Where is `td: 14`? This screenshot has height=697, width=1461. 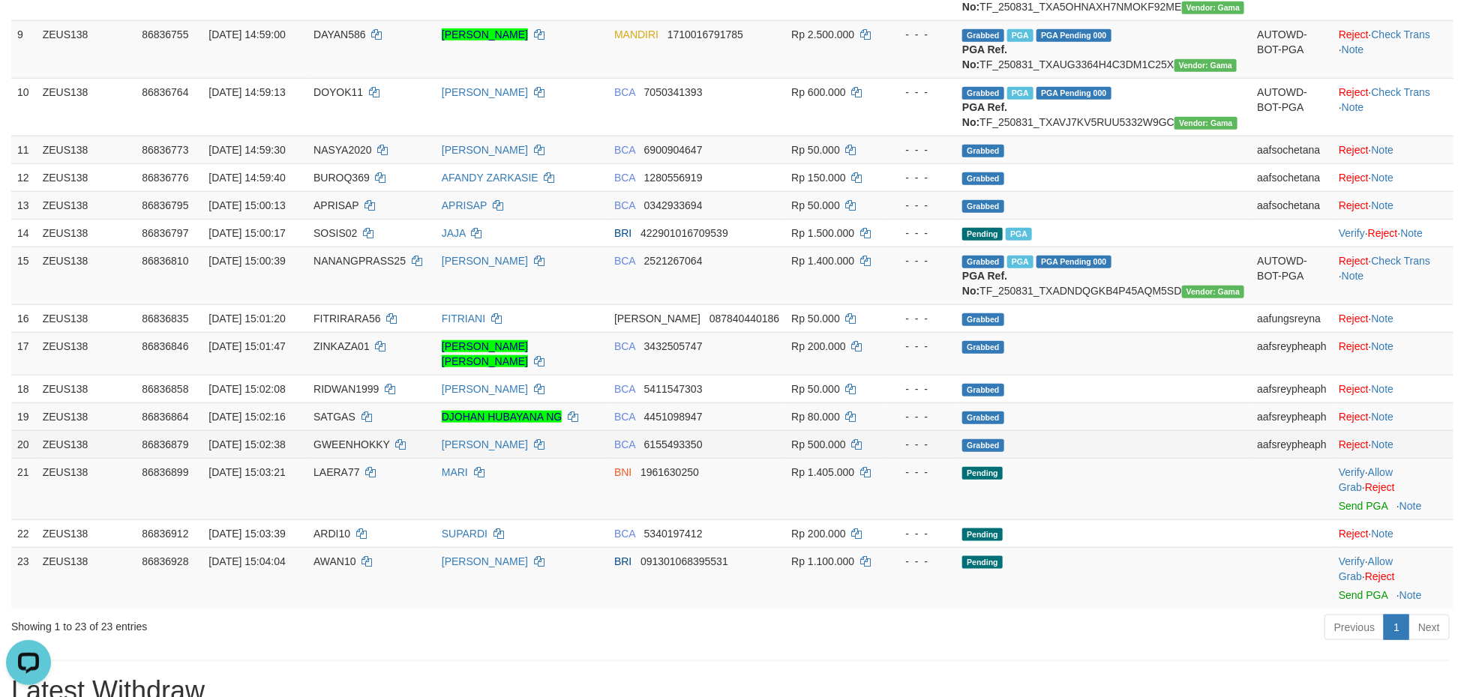 td: 14 is located at coordinates (24, 232).